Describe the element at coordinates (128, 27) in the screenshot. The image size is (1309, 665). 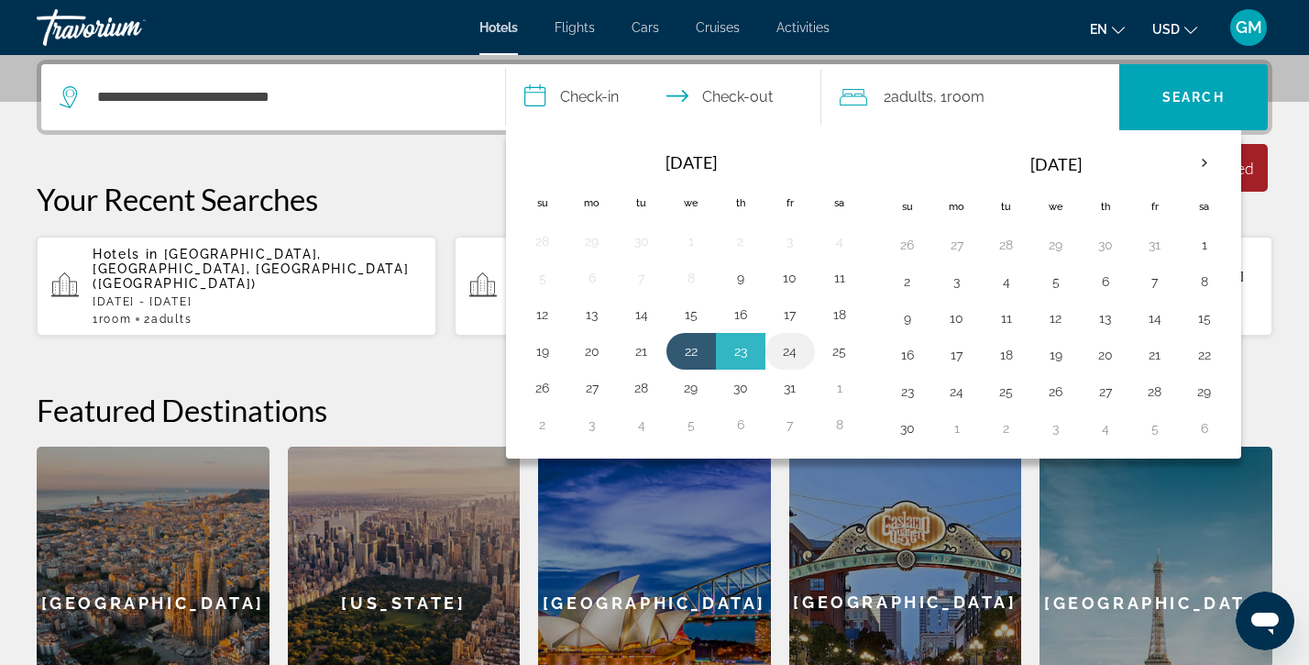
I see `a: Travorium` at that location.